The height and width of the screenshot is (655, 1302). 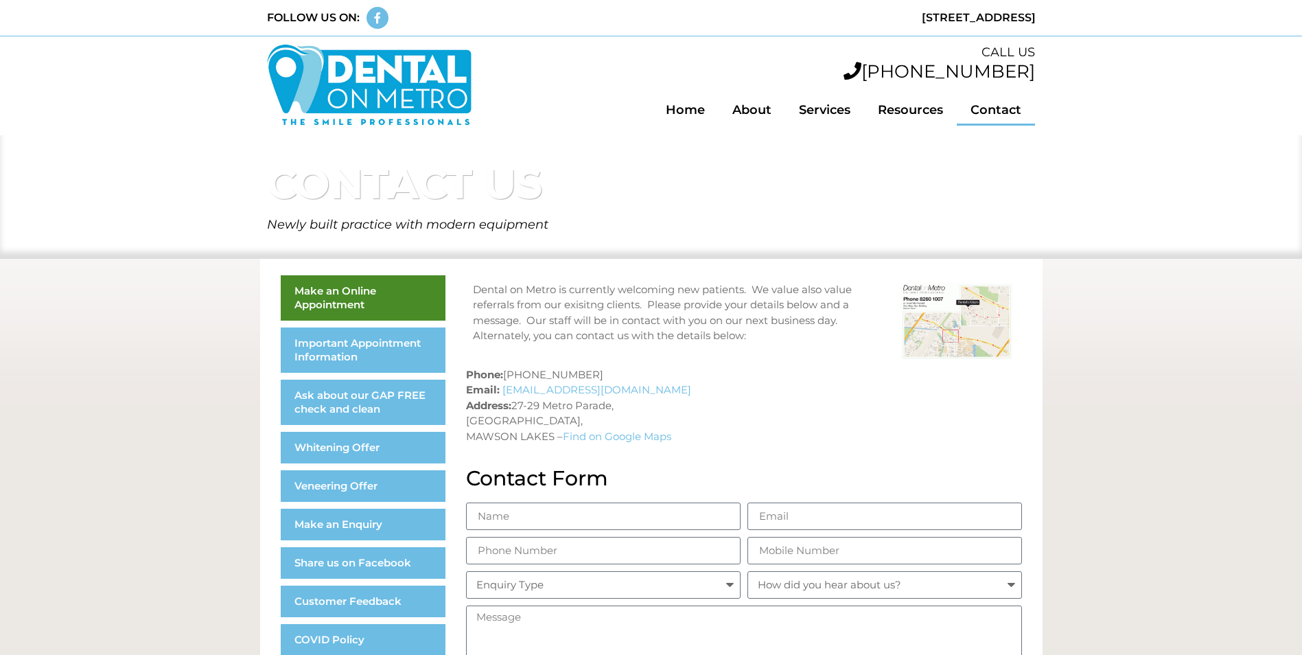 What do you see at coordinates (363, 486) in the screenshot?
I see `a: Veneering Offer` at bounding box center [363, 486].